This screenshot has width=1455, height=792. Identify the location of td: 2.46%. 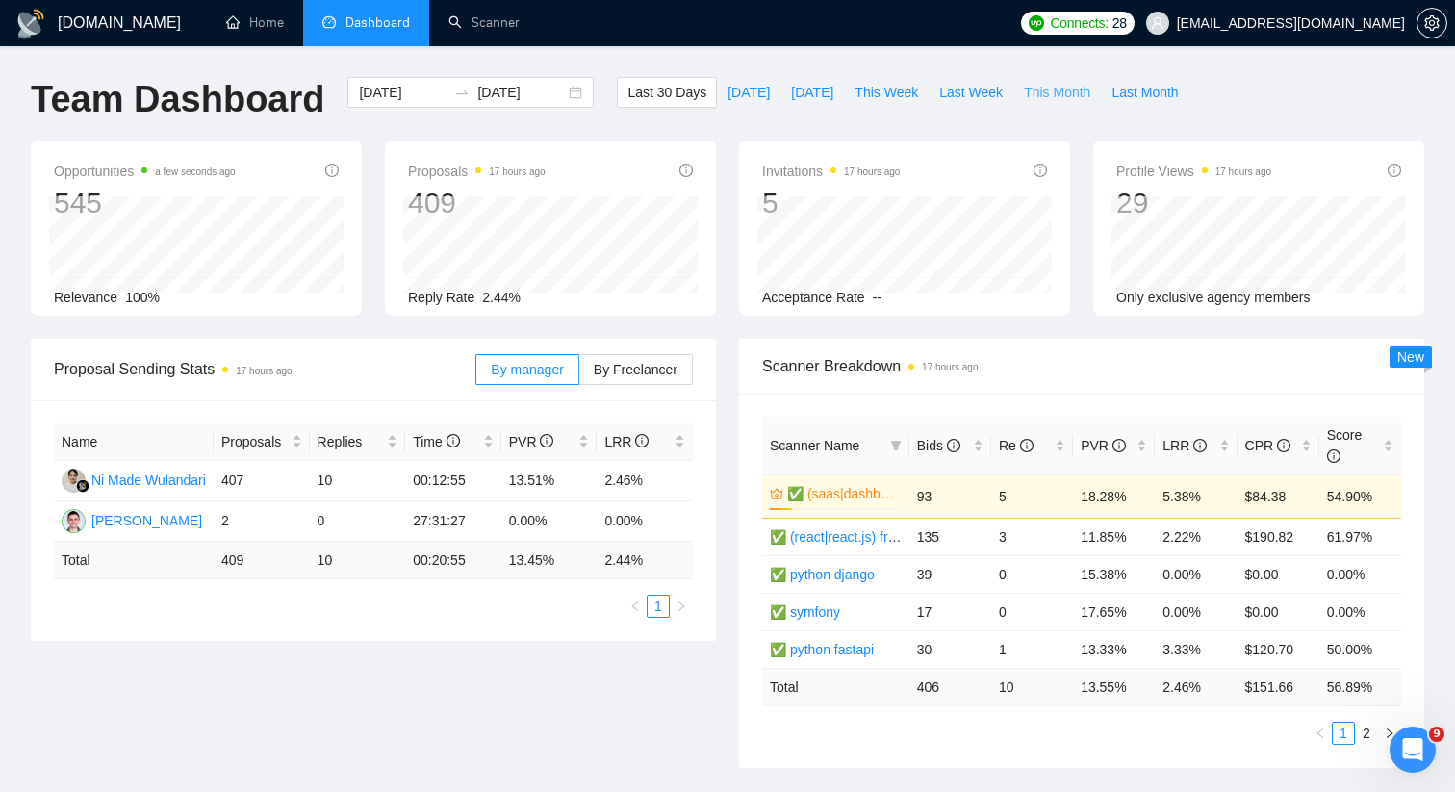
(645, 481).